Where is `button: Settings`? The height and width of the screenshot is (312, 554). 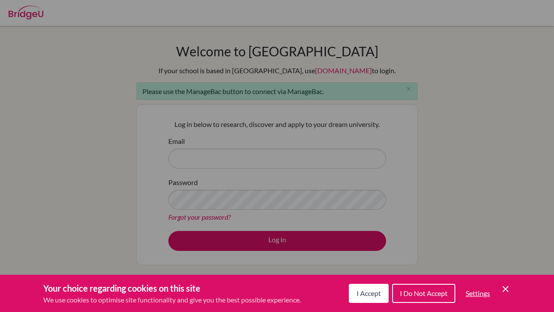 button: Settings is located at coordinates (478, 293).